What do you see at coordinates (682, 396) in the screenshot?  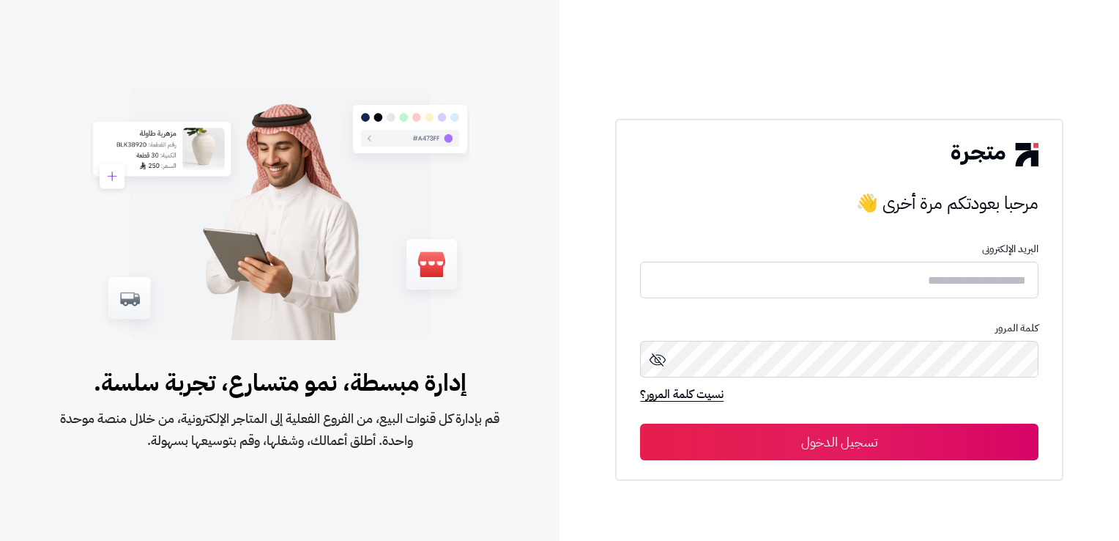 I see `a: نسيت كلمة المرور؟` at bounding box center [682, 396].